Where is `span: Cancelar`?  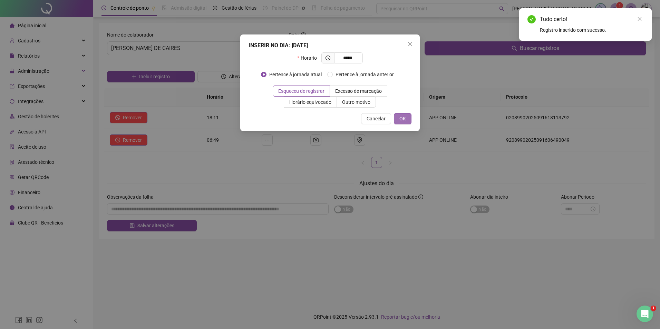 span: Cancelar is located at coordinates (376, 119).